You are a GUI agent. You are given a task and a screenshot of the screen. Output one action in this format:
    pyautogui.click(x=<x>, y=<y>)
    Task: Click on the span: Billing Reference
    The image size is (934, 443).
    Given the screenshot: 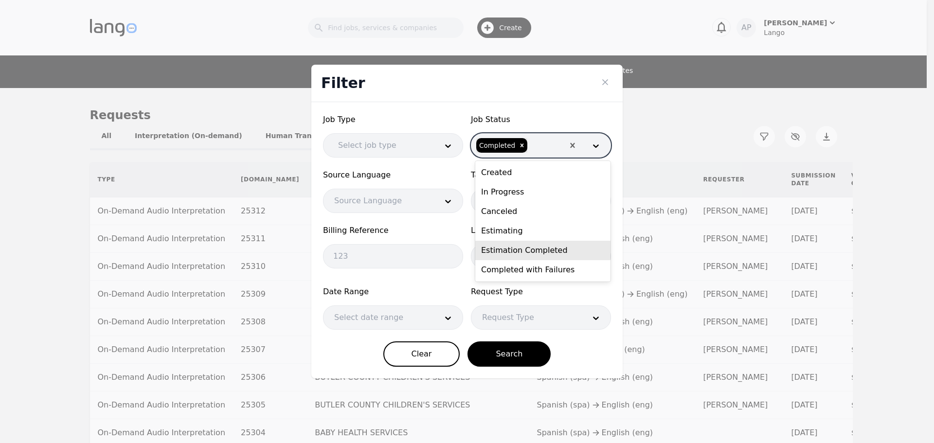 What is the action you would take?
    pyautogui.click(x=393, y=230)
    